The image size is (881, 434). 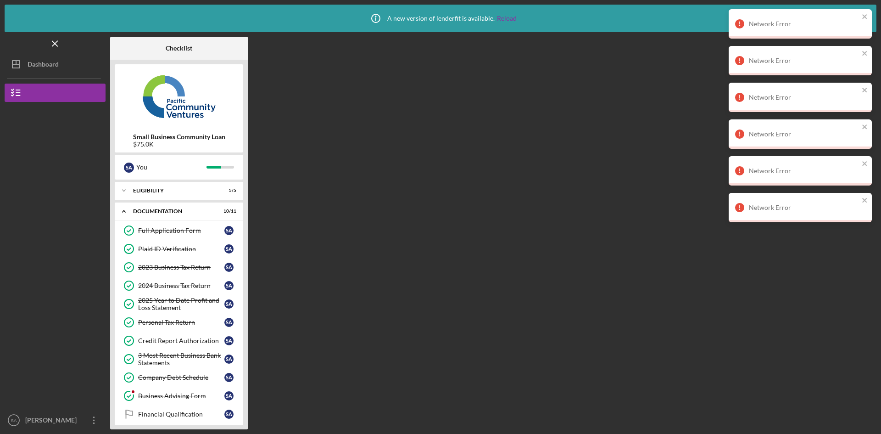 What do you see at coordinates (507, 18) in the screenshot?
I see `a: Reload` at bounding box center [507, 18].